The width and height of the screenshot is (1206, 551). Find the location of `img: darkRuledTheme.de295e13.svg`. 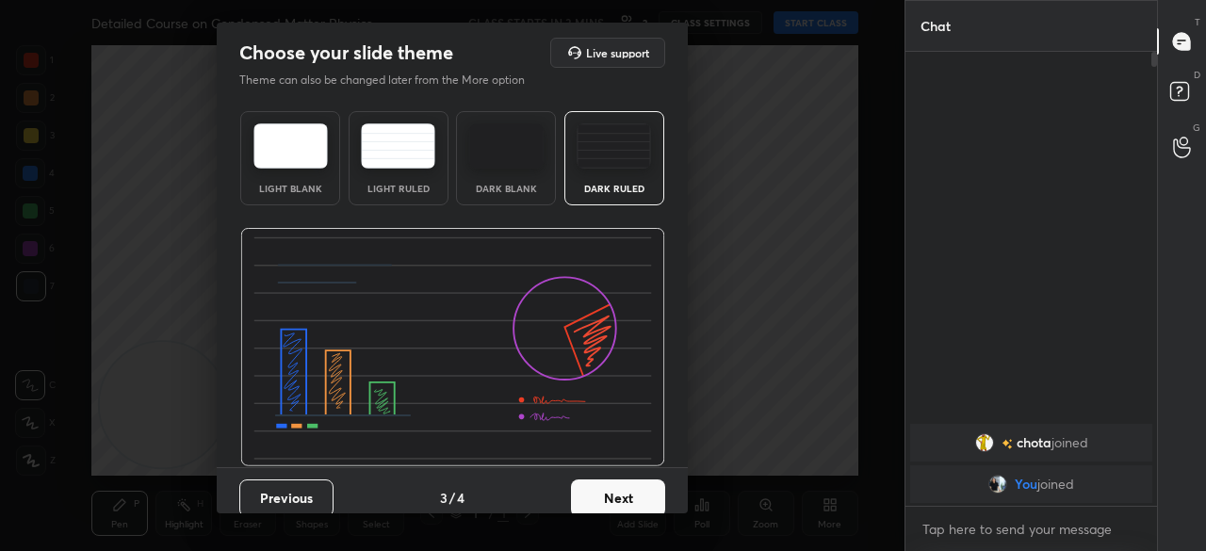

img: darkRuledTheme.de295e13.svg is located at coordinates (613, 146).